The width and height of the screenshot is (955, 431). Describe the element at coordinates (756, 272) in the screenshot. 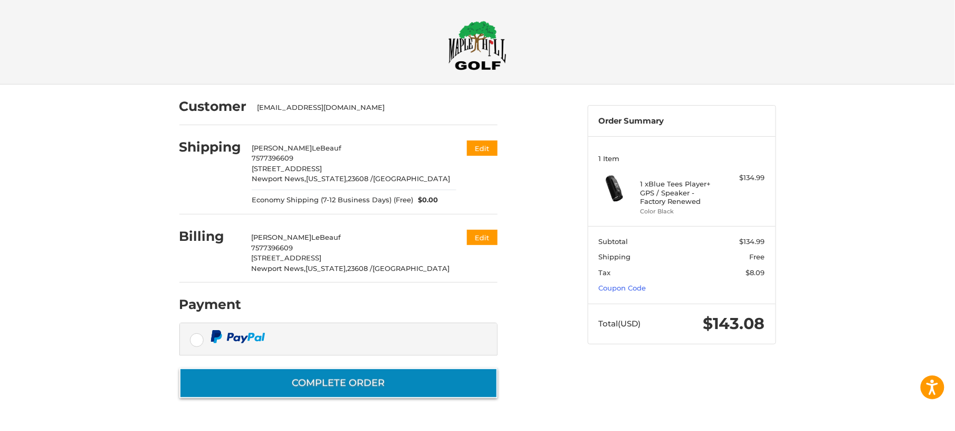

I see `span: $8.09` at that location.